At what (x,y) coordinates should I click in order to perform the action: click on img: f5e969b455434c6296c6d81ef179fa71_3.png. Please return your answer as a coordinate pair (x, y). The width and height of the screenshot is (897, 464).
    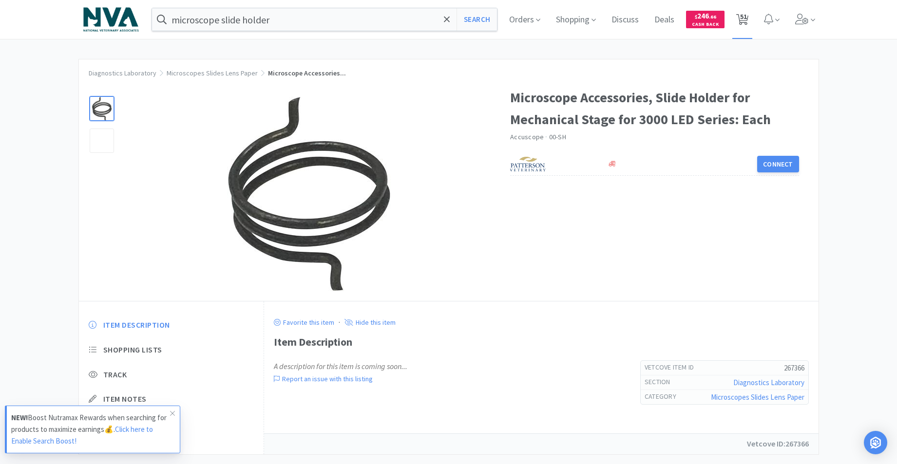
    Looking at the image, I should click on (528, 164).